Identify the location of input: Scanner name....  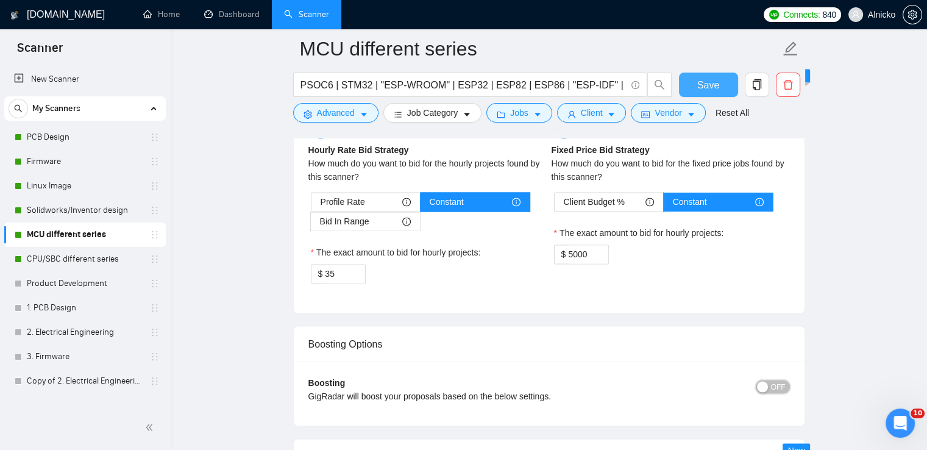
(540, 49).